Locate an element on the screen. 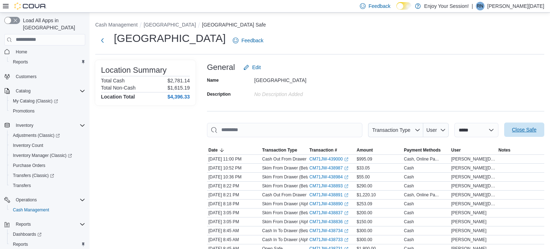 This screenshot has height=249, width=550. span: $1,220.10 is located at coordinates (366, 195).